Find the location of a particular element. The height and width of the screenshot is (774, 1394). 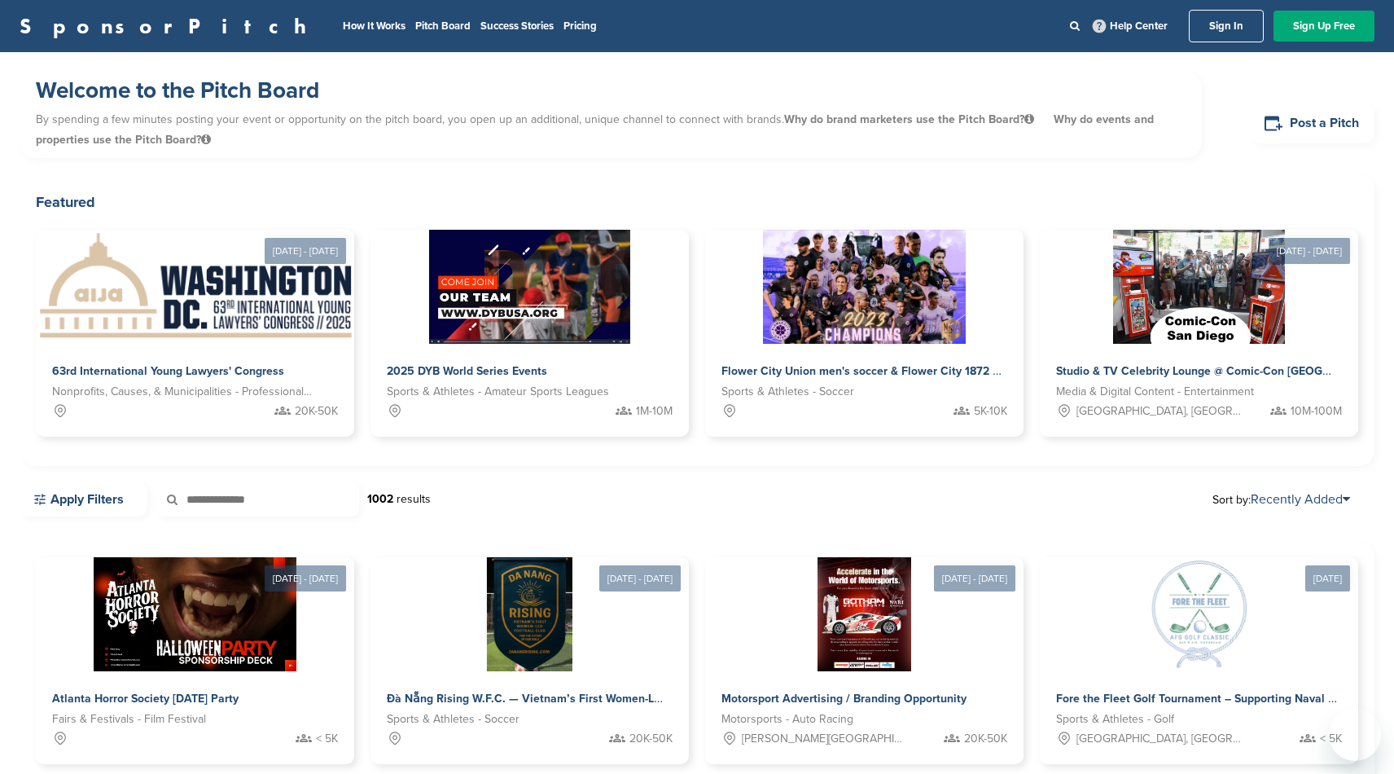

a: Help Center is located at coordinates (1130, 26).